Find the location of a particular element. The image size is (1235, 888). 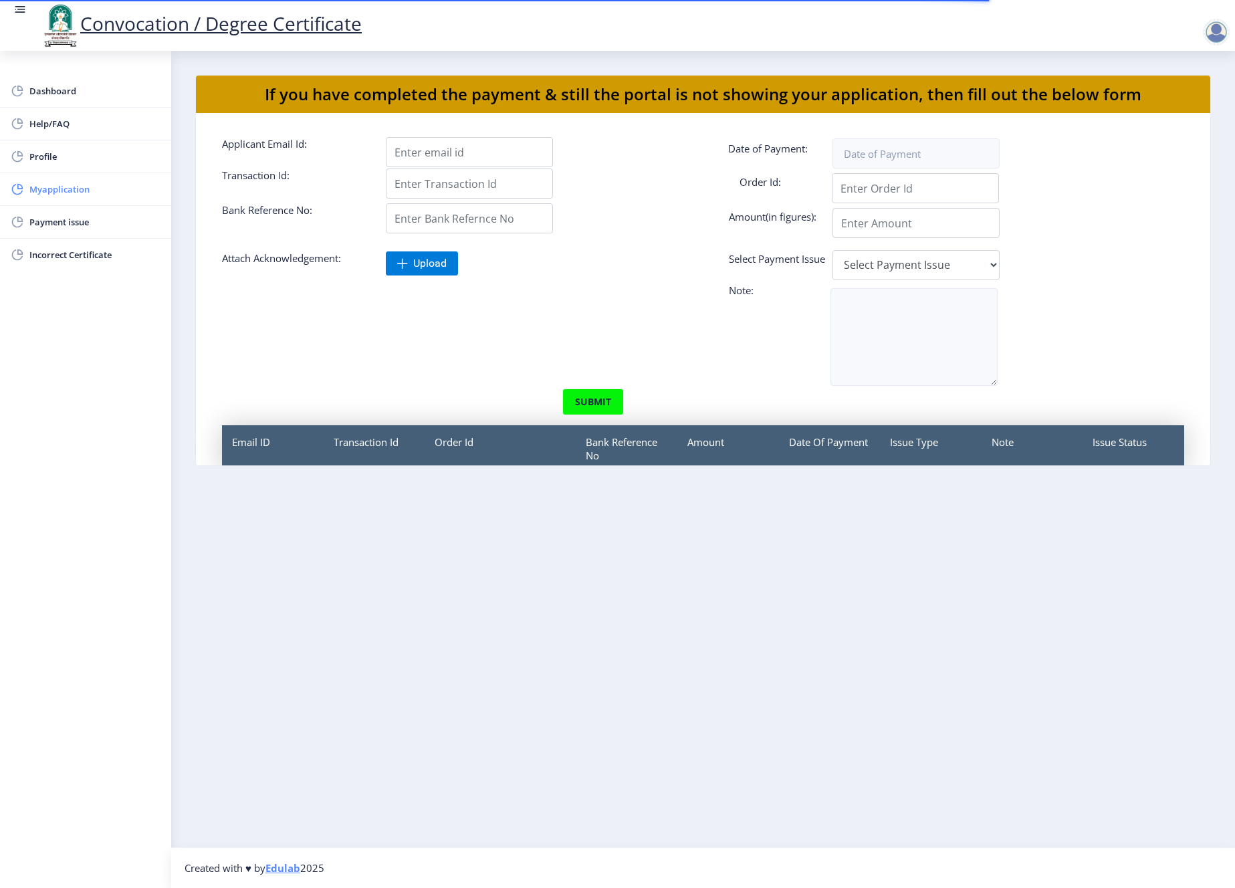

label: Bank Reference No: is located at coordinates (293, 215).